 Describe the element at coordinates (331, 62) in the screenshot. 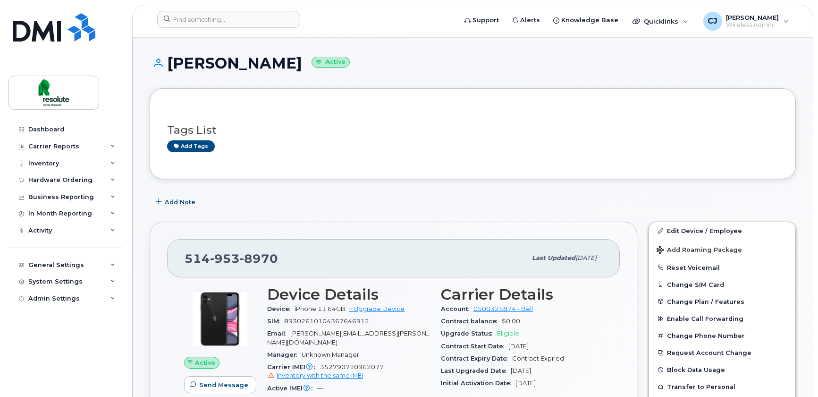

I see `small: Active` at that location.